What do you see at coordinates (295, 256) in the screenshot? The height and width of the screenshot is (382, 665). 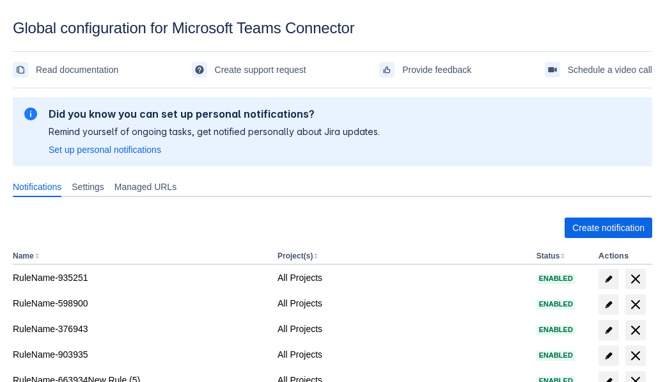 I see `button: Project(s)` at bounding box center [295, 256].